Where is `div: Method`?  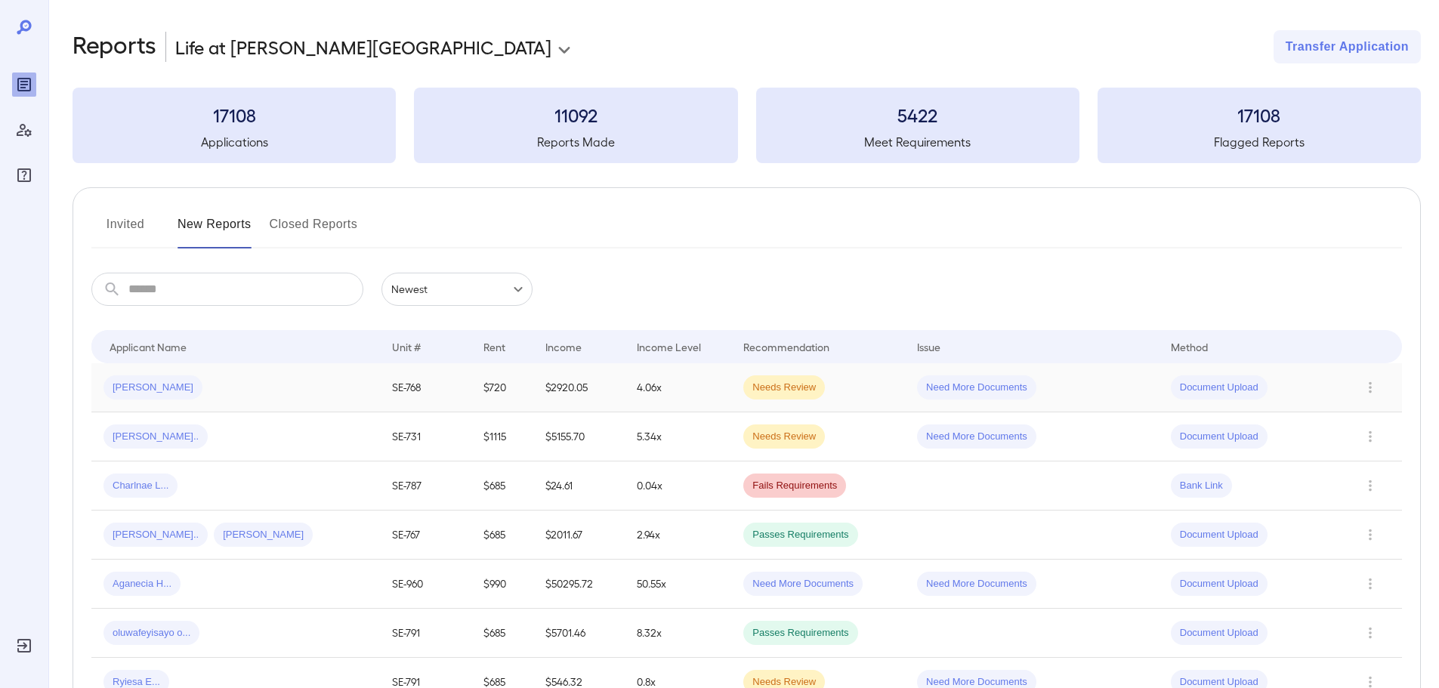
div: Method is located at coordinates (1189, 347).